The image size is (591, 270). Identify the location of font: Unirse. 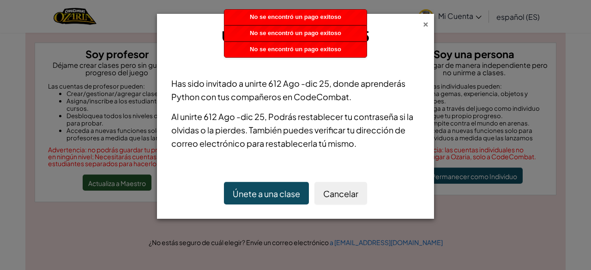
(243, 36).